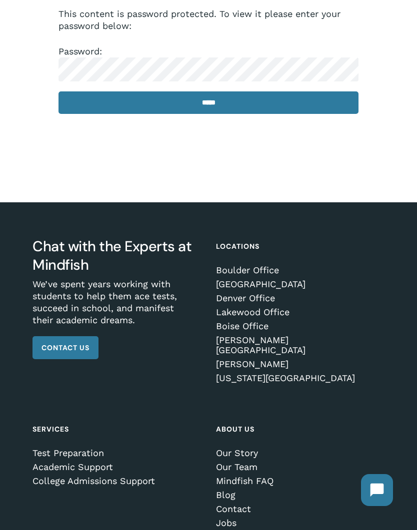  I want to click on a: Jobs, so click(296, 523).